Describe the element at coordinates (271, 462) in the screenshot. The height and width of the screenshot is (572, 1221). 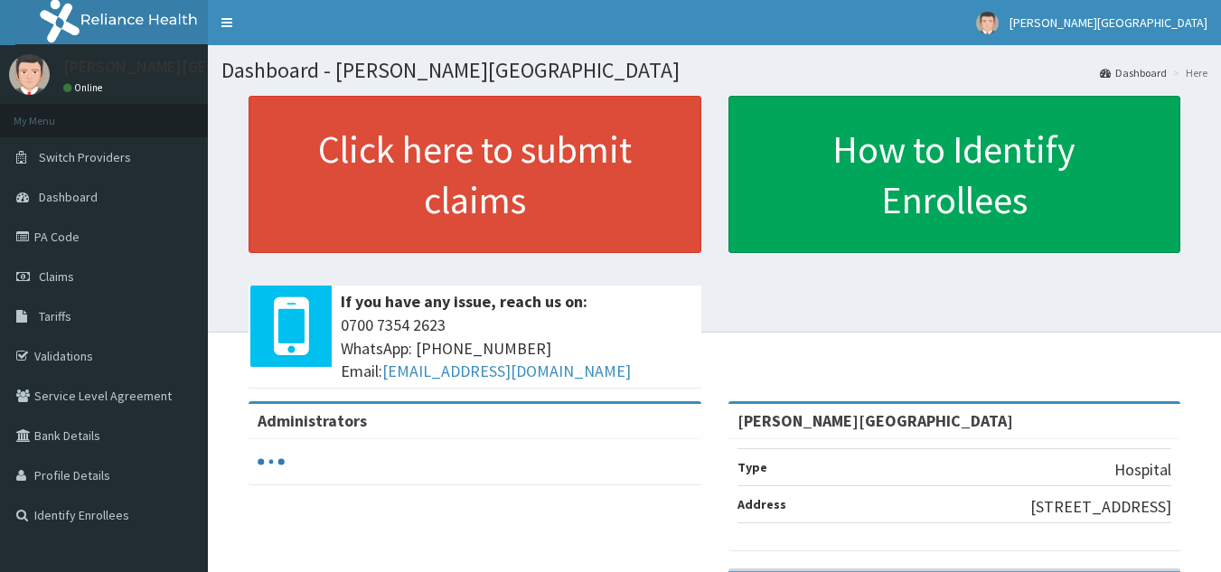
I see `svg: audio-loading` at that location.